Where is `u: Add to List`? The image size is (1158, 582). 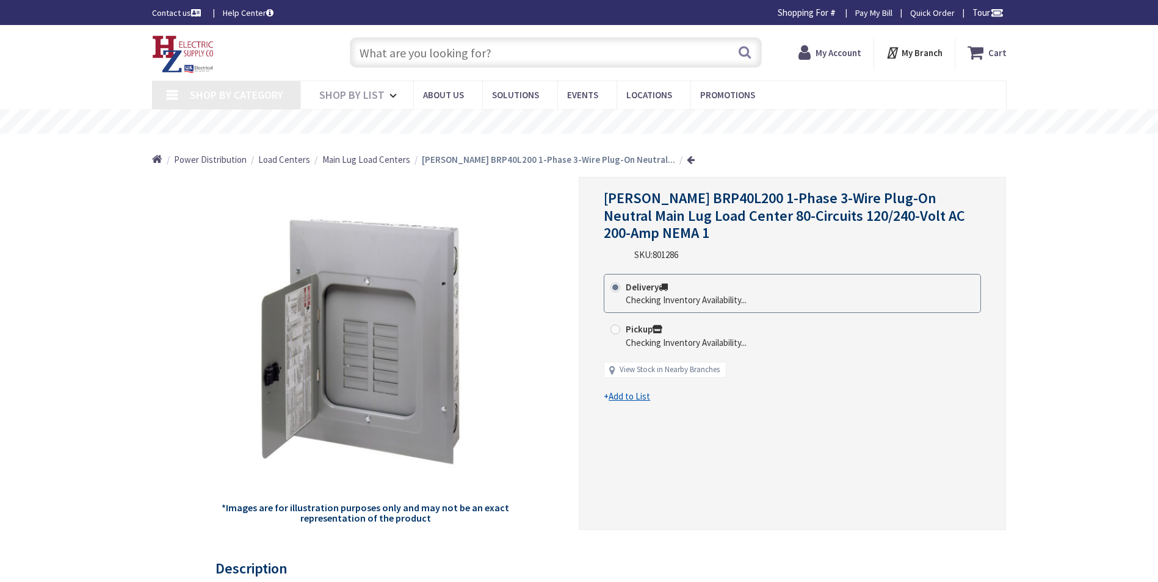
u: Add to List is located at coordinates (629, 396).